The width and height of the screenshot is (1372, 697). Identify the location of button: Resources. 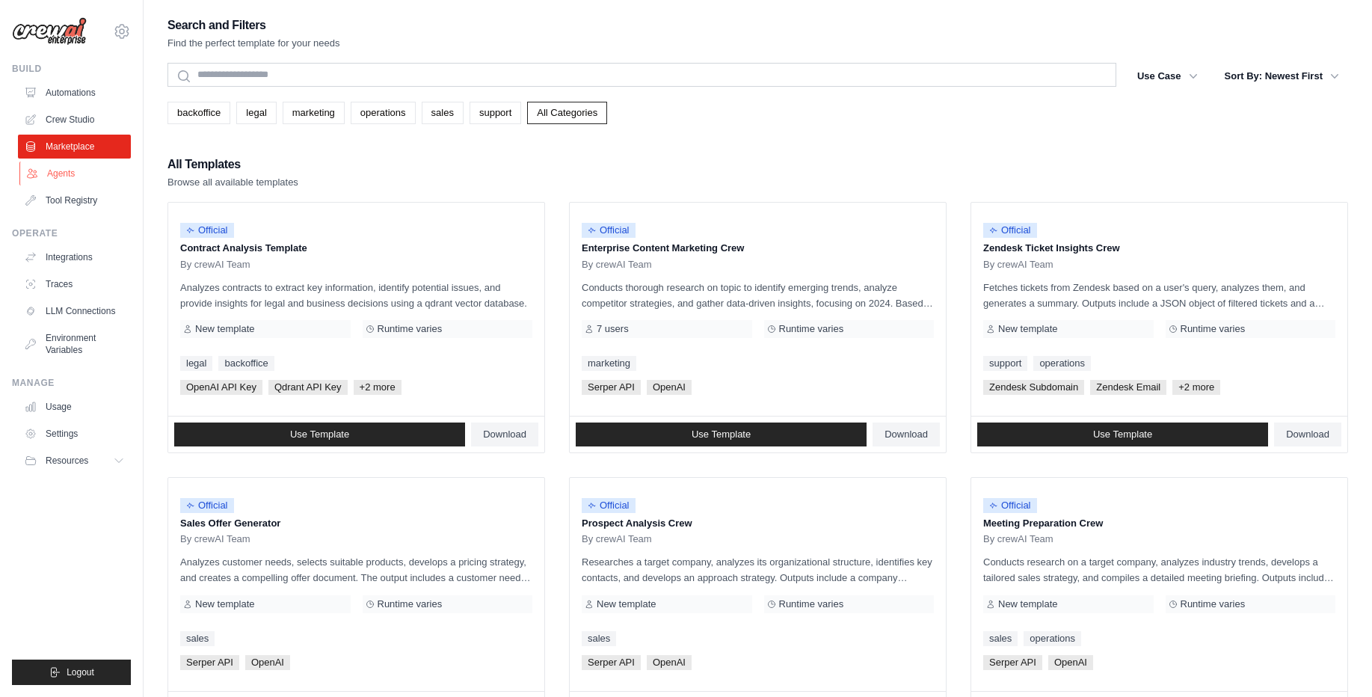
(74, 461).